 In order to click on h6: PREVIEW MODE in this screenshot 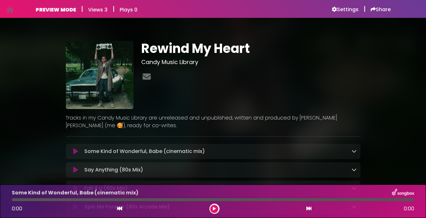, I will do `click(56, 10)`.